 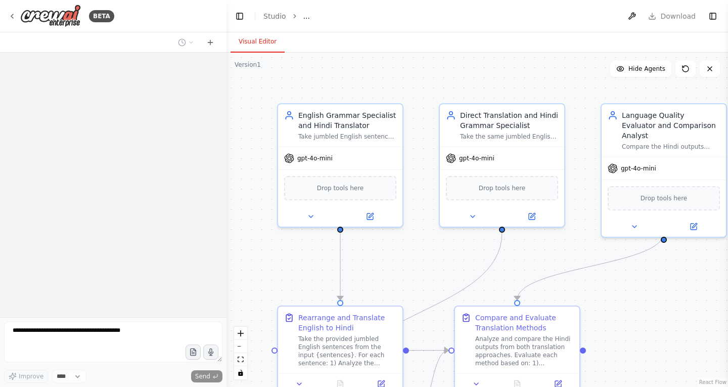 I want to click on div: React Flow controls, so click(x=241, y=353).